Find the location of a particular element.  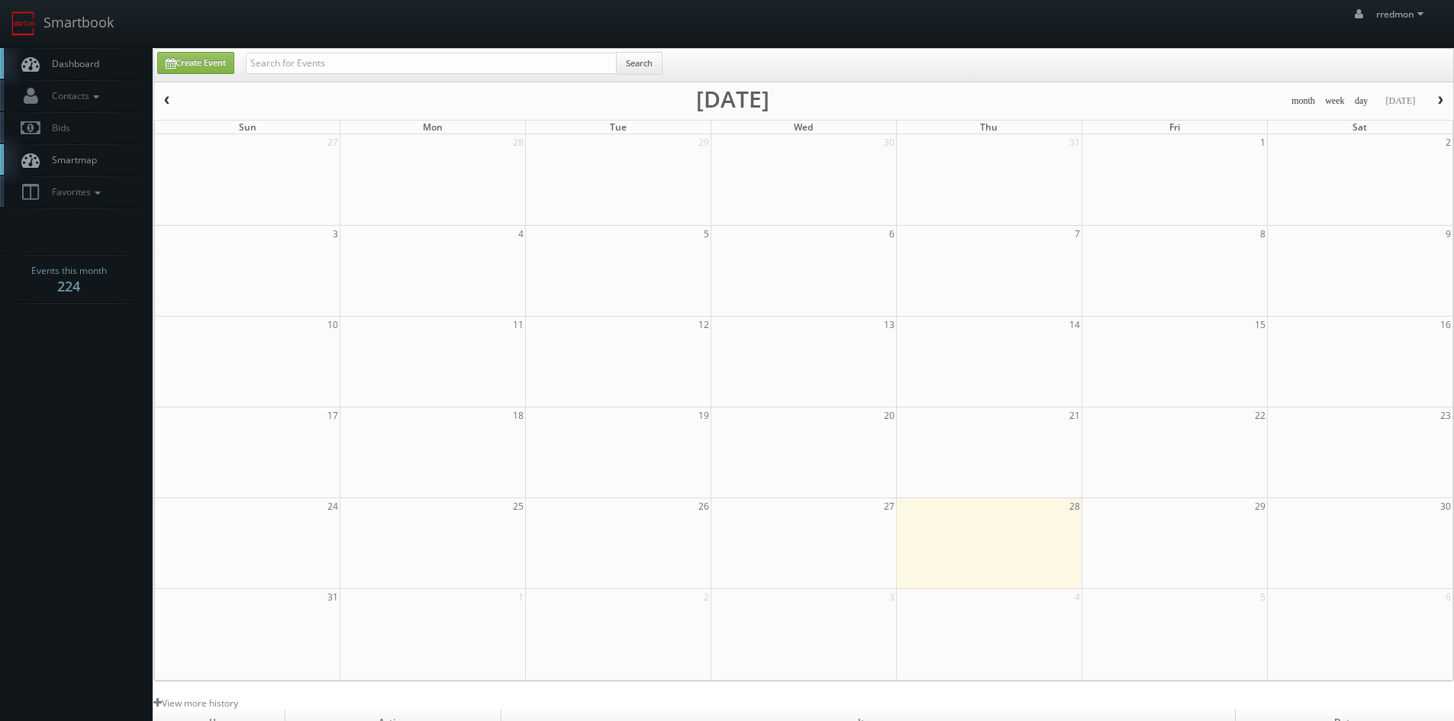

span: Contacts is located at coordinates (73, 95).